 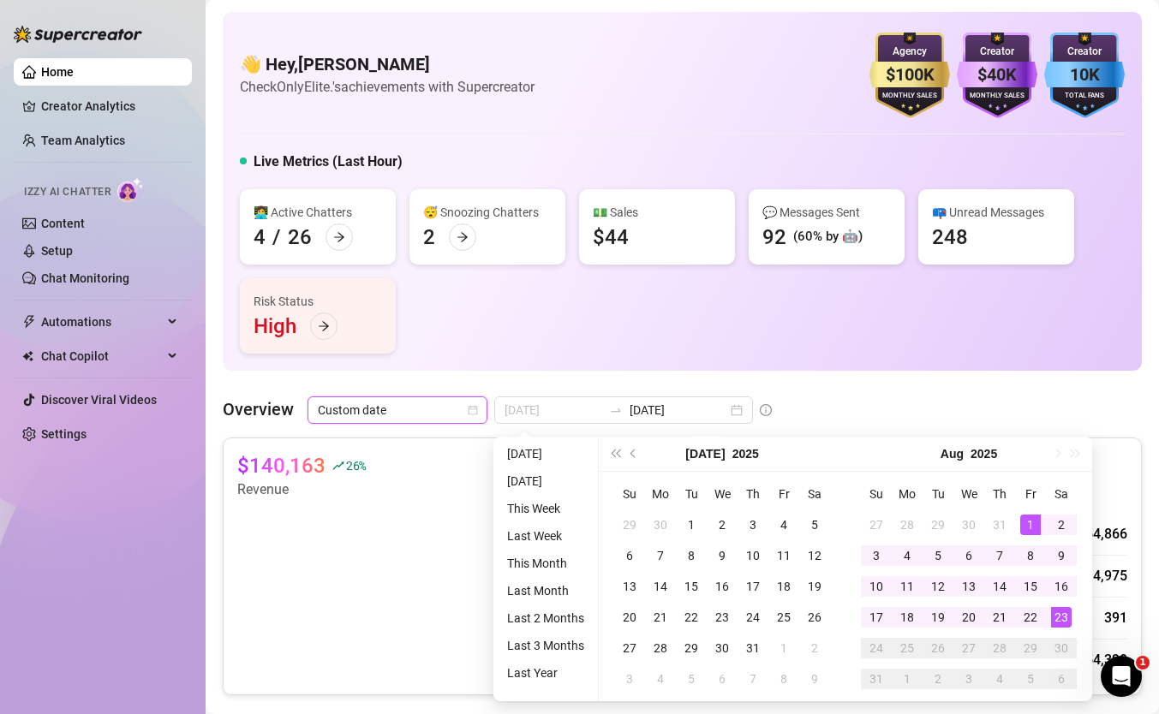 What do you see at coordinates (110, 106) in the screenshot?
I see `a: Creator Analytics` at bounding box center [110, 106].